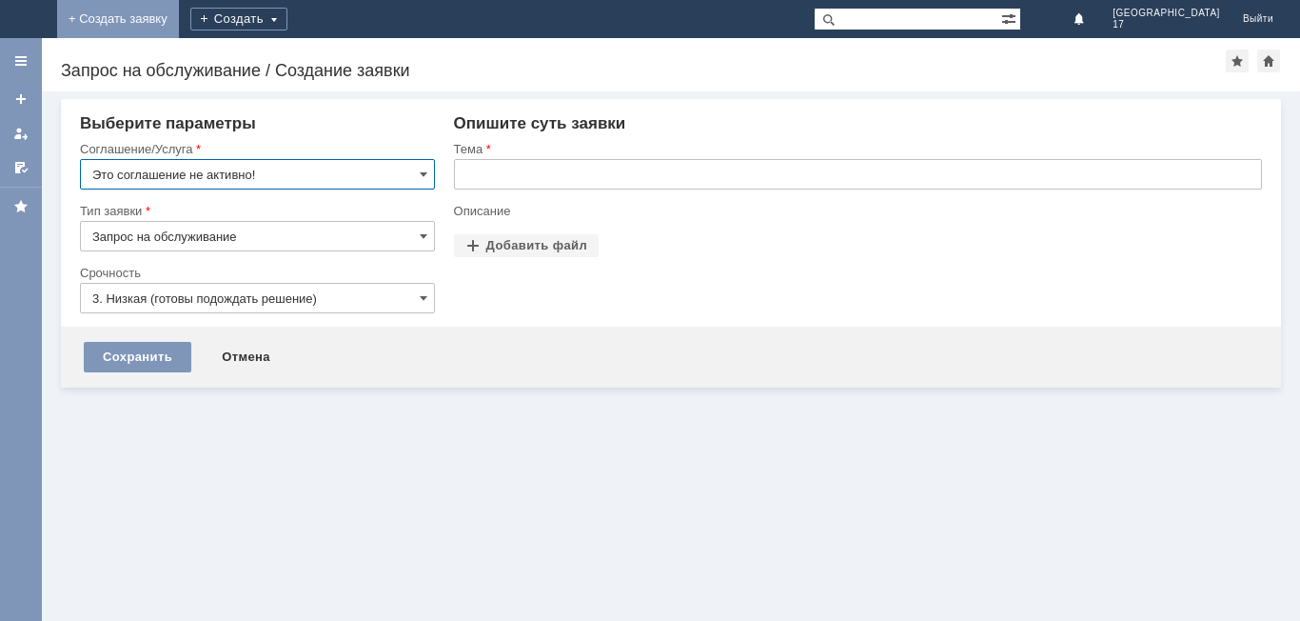  I want to click on div: Добавить в избранное, so click(1238, 61).